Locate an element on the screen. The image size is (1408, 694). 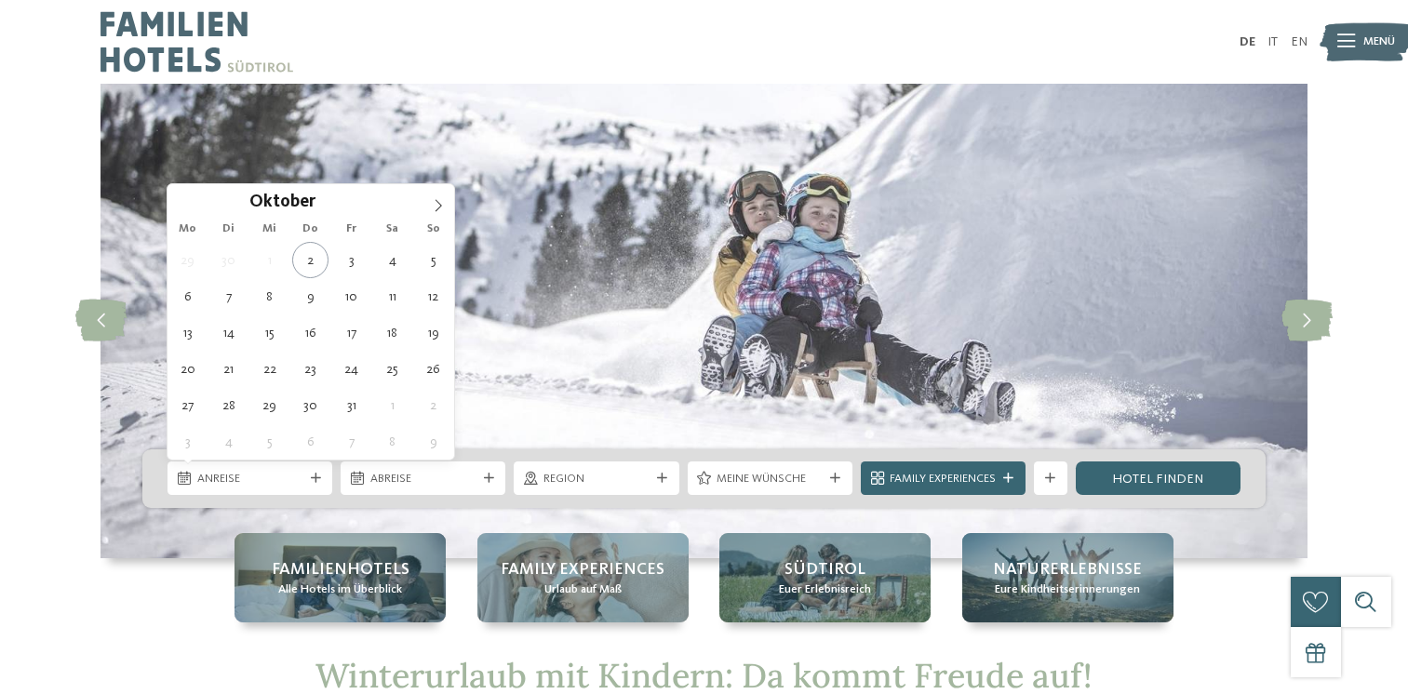
span: November 2, 2025 is located at coordinates (433, 405).